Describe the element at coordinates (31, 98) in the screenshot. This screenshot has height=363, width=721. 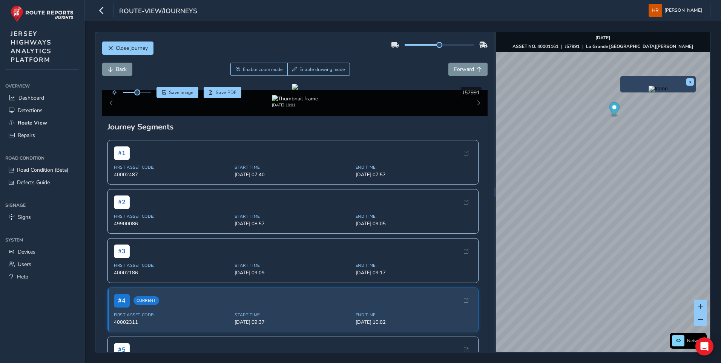
I see `span: Dashboard` at that location.